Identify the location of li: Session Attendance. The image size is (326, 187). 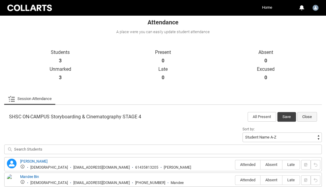
(30, 99).